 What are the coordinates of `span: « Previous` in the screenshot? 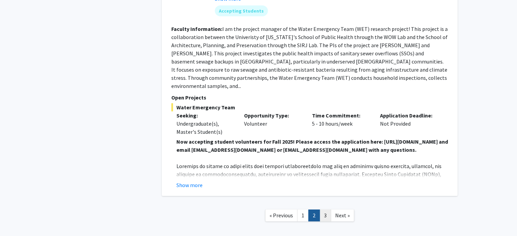 It's located at (281, 216).